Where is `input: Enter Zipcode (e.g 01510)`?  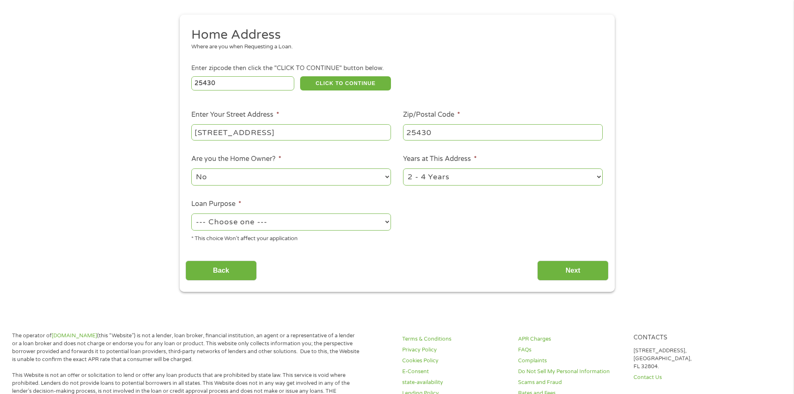
input: Enter Zipcode (e.g 01510) is located at coordinates (243, 83).